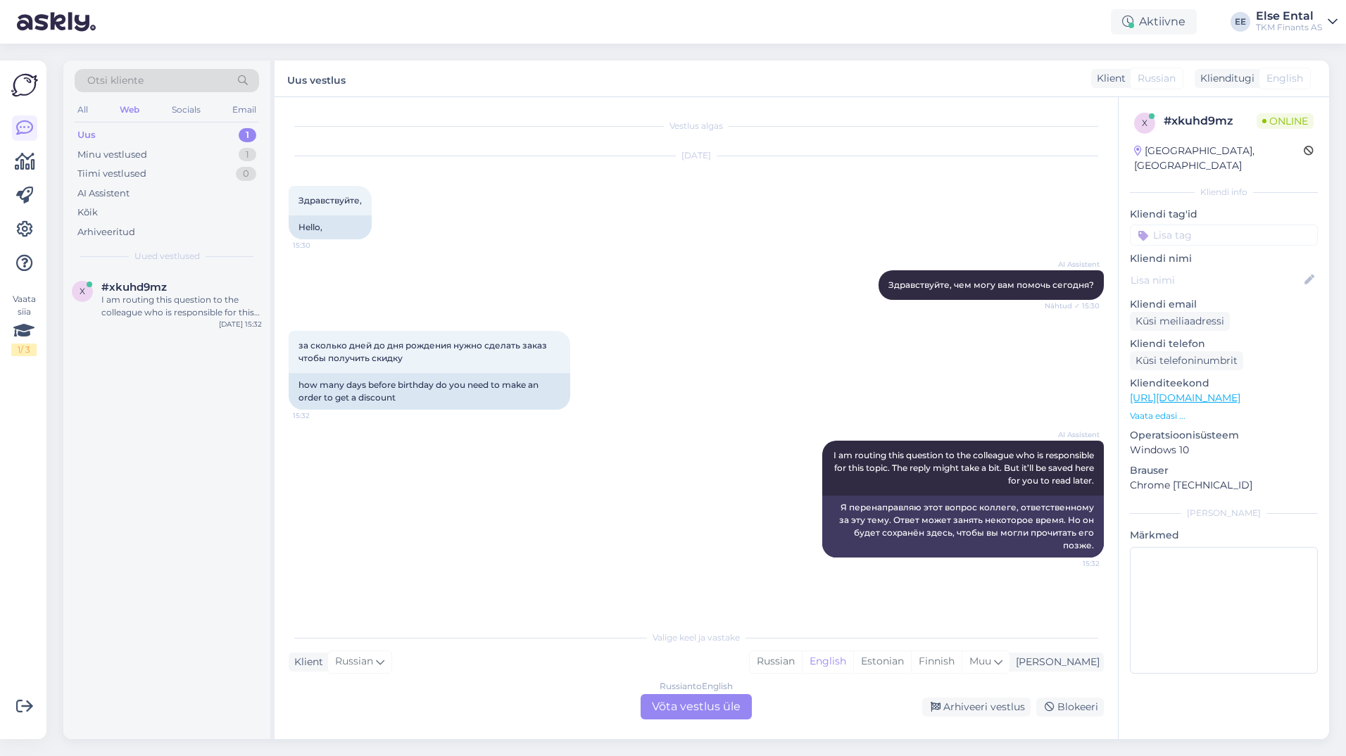  I want to click on span: Nähtud ✓ 15:30, so click(1072, 305).